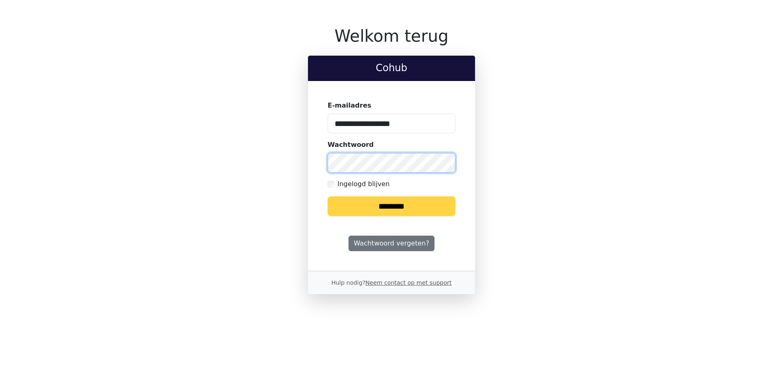 This screenshot has height=378, width=783. What do you see at coordinates (350, 145) in the screenshot?
I see `label: Wachtwoord` at bounding box center [350, 145].